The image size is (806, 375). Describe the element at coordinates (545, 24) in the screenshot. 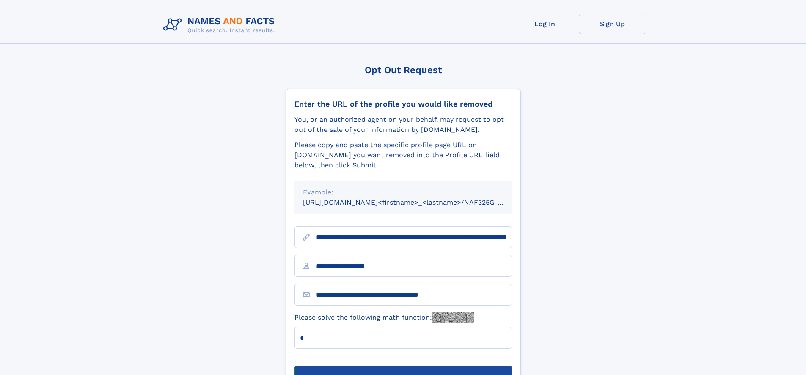

I see `a: Log In` at that location.